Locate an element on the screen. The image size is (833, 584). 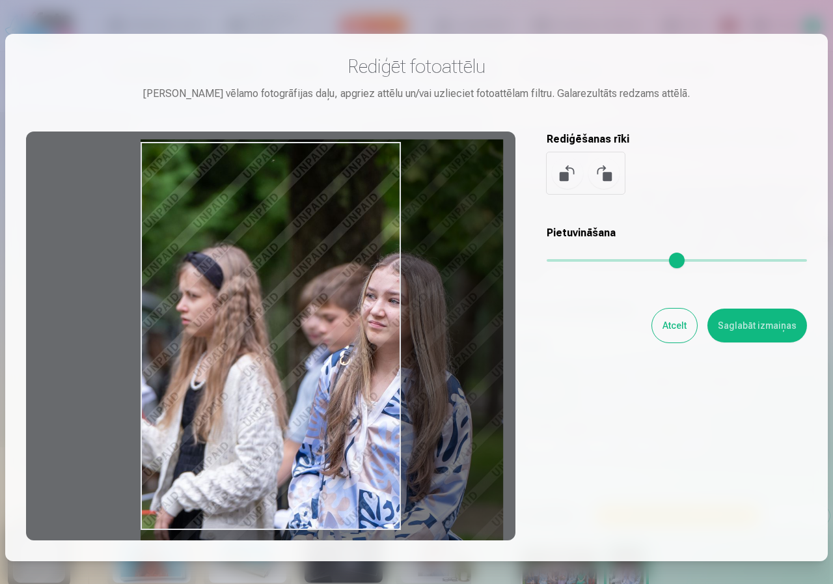
button: Saglabāt izmaiņas is located at coordinates (757, 325).